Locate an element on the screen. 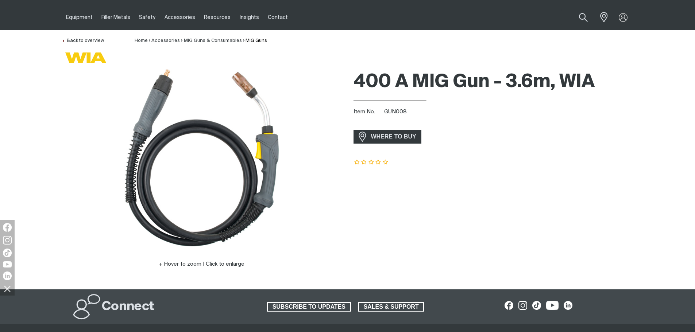 Image resolution: width=695 pixels, height=332 pixels. a: Home is located at coordinates (141, 41).